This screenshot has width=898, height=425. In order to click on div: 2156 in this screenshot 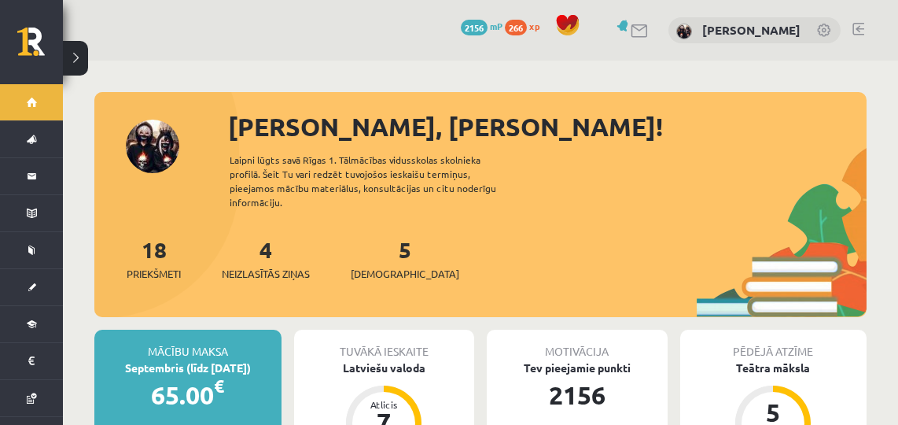, I will do `click(577, 395)`.